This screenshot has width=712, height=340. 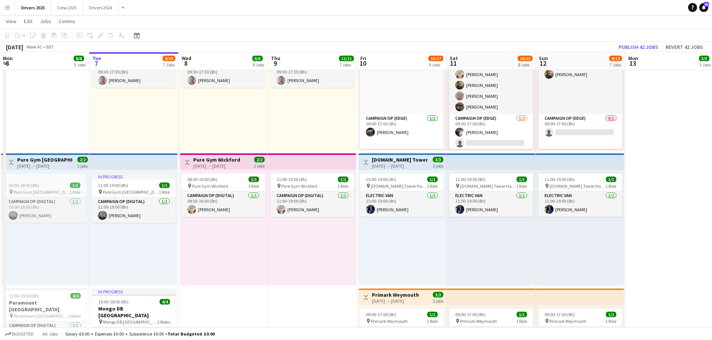 What do you see at coordinates (632, 63) in the screenshot?
I see `span: 13` at bounding box center [632, 63].